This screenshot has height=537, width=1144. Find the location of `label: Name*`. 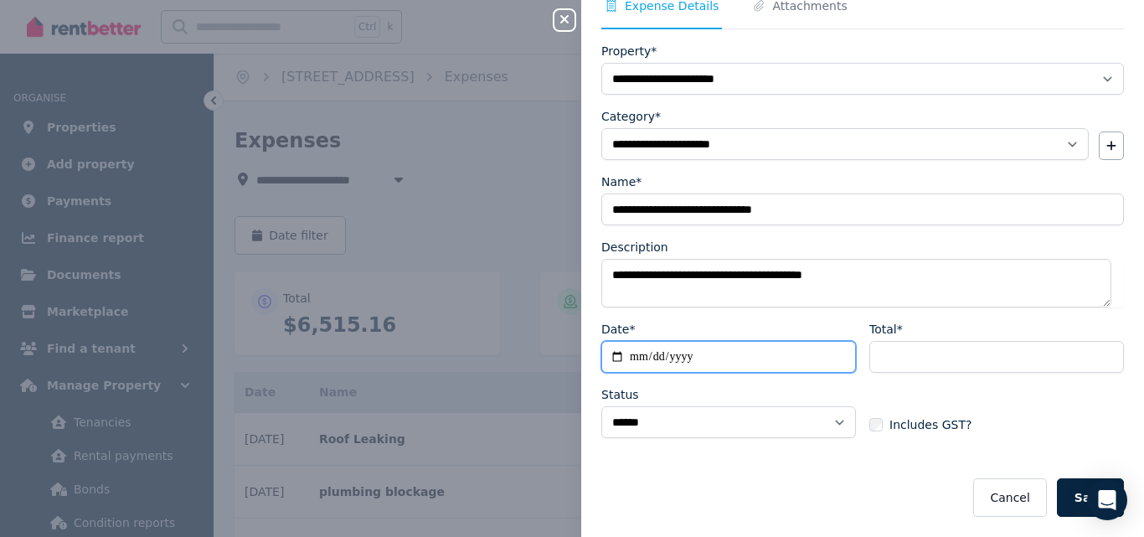

label: Name* is located at coordinates (621, 182).